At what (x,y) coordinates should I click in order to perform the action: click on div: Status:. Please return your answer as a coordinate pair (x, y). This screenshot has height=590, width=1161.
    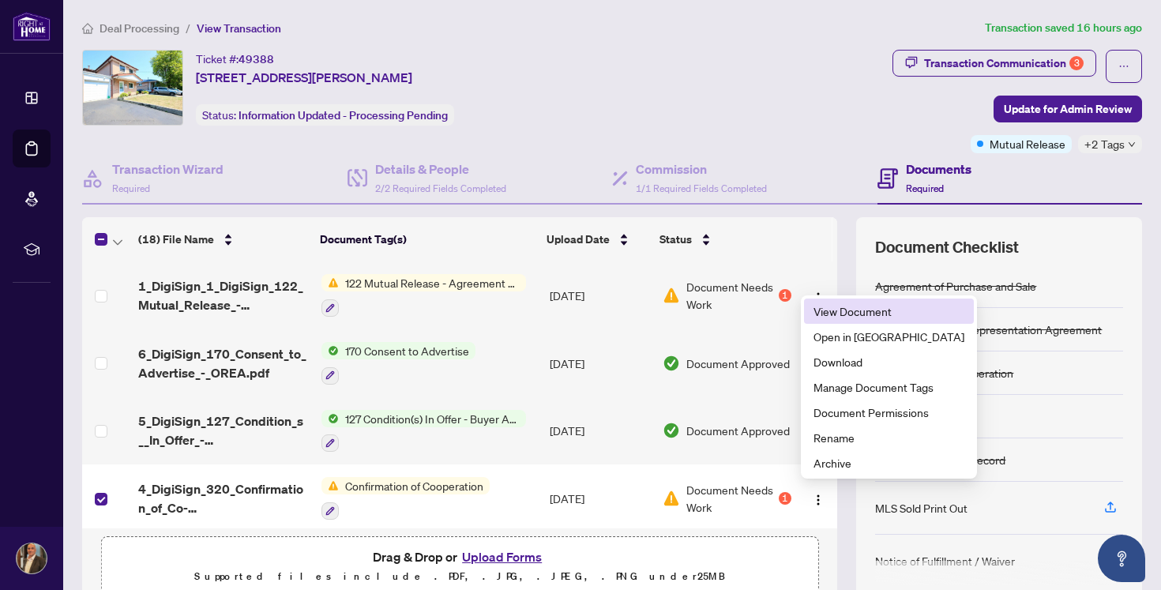
    Looking at the image, I should click on (325, 115).